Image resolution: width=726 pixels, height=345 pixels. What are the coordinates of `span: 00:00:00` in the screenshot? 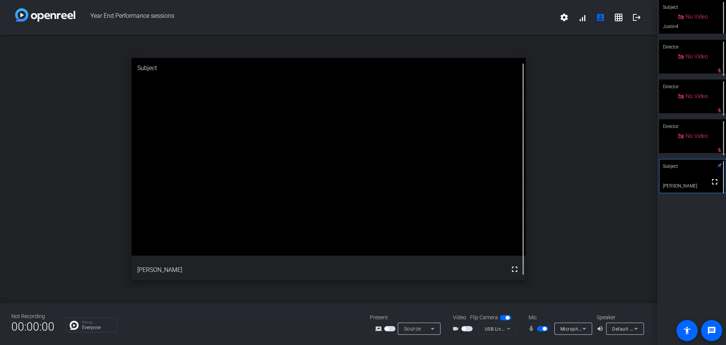 It's located at (33, 326).